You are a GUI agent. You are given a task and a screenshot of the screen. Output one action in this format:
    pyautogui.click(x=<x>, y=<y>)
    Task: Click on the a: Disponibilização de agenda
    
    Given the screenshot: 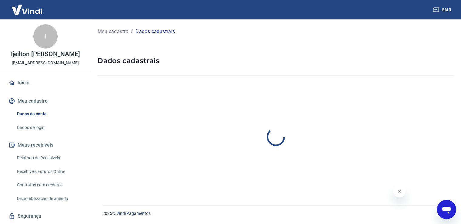 What is the action you would take?
    pyautogui.click(x=49, y=198)
    